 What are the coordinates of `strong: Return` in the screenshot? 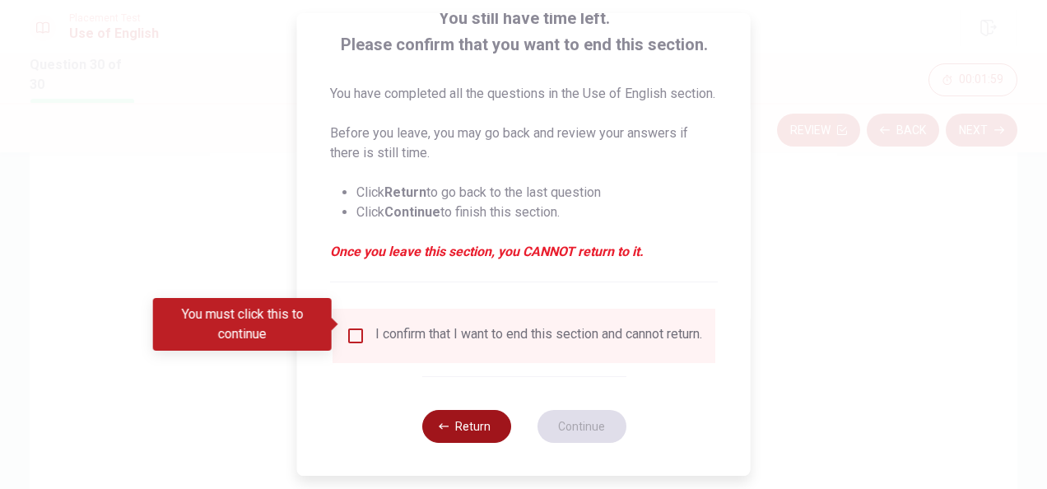 It's located at (405, 192).